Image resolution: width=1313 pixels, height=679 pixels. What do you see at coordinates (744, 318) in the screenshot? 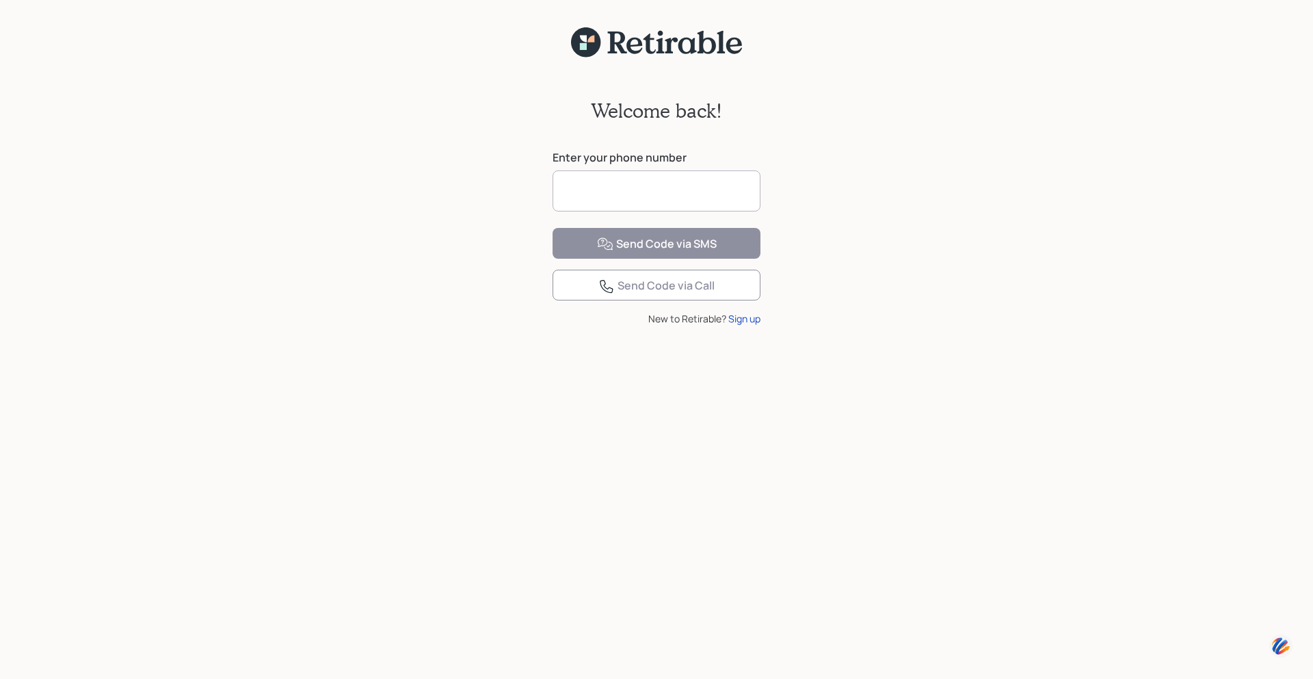
I see `div: Sign up` at bounding box center [744, 318].